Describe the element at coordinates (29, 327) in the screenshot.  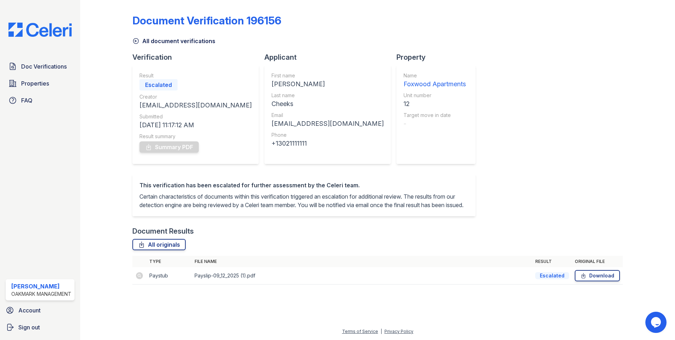
I see `span: Sign out` at that location.